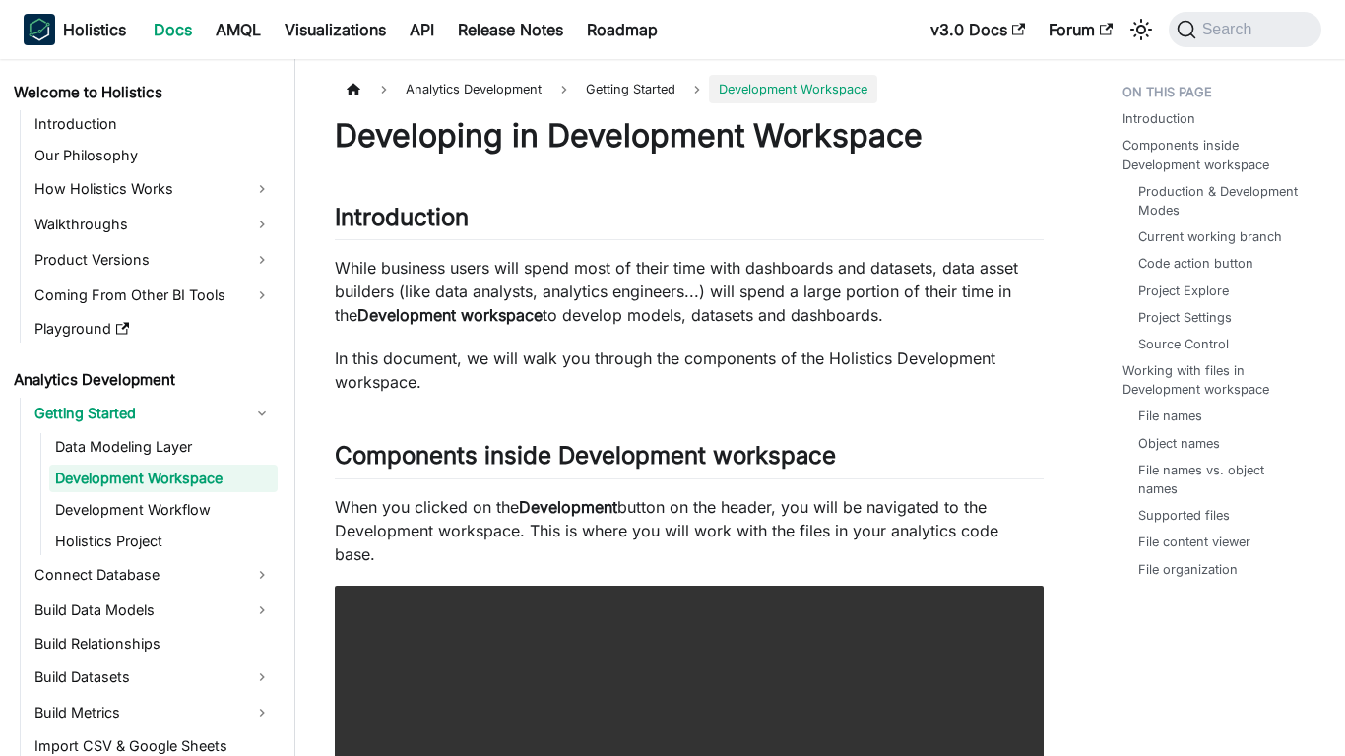  Describe the element at coordinates (153, 295) in the screenshot. I see `a: Coming From Other BI Tools` at that location.